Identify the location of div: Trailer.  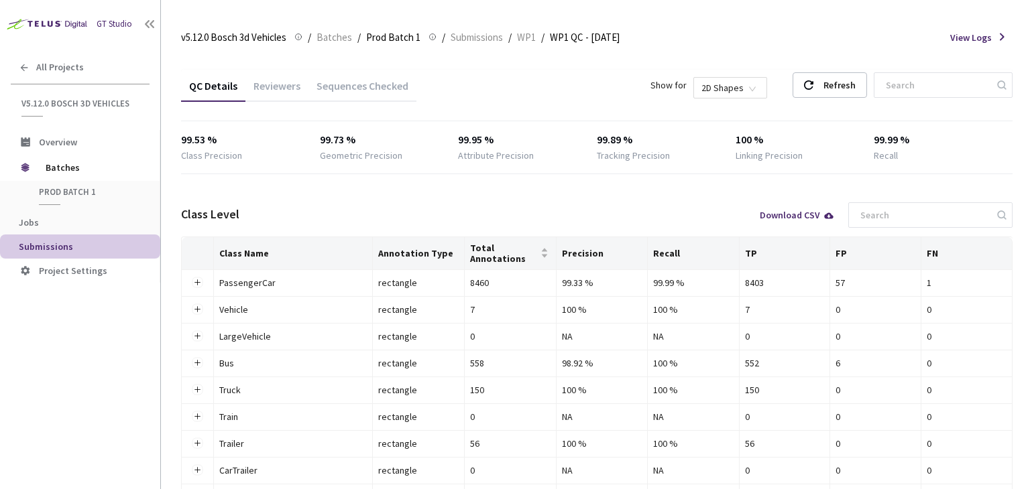
(293, 444).